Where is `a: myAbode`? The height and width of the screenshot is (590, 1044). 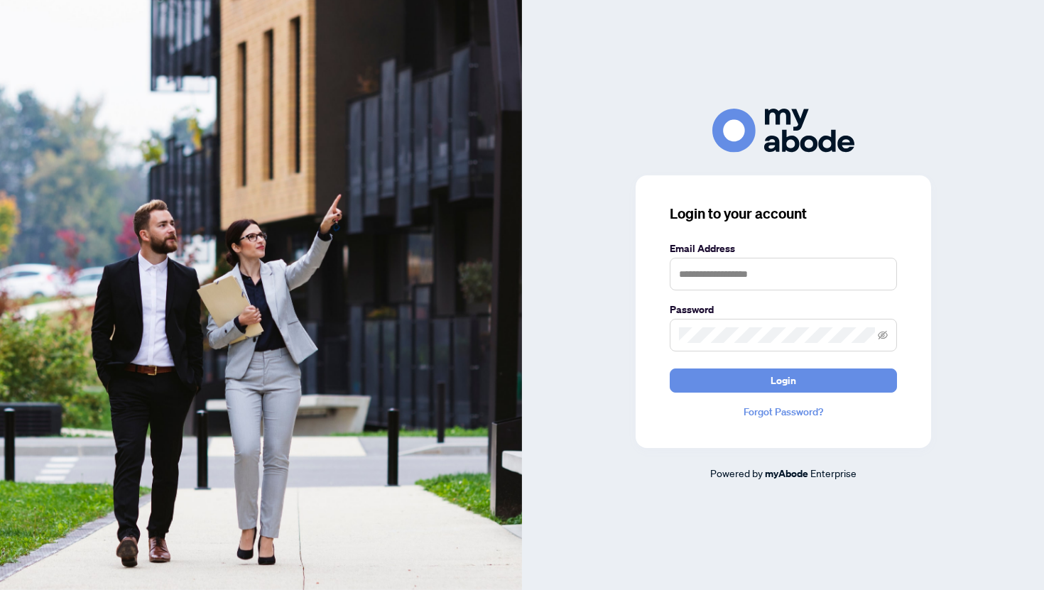 a: myAbode is located at coordinates (786, 474).